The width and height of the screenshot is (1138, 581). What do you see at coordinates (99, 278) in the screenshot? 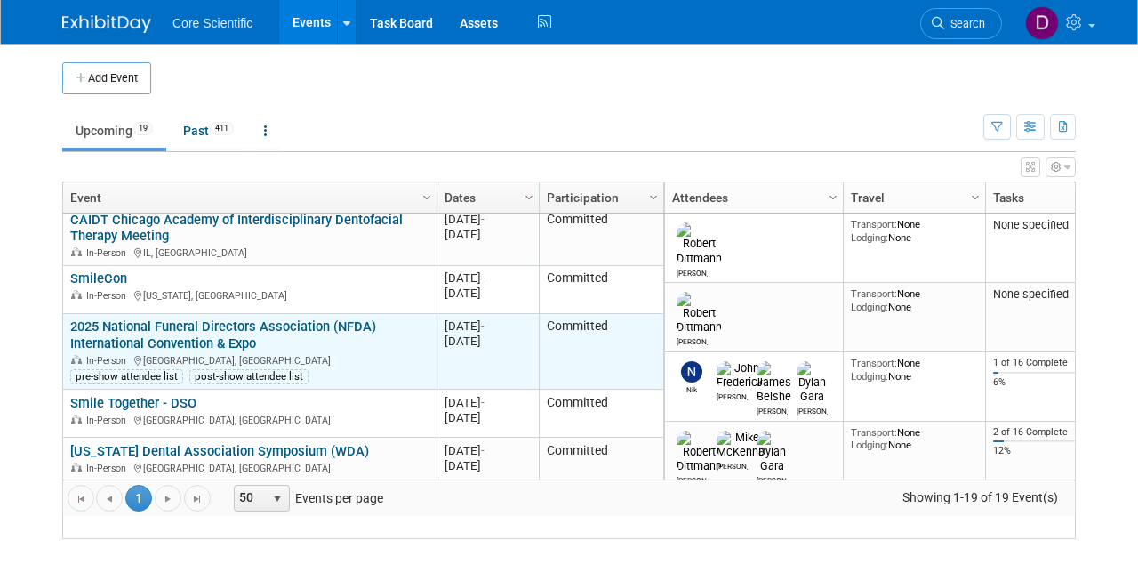
I see `a: SmileCon` at bounding box center [99, 278].